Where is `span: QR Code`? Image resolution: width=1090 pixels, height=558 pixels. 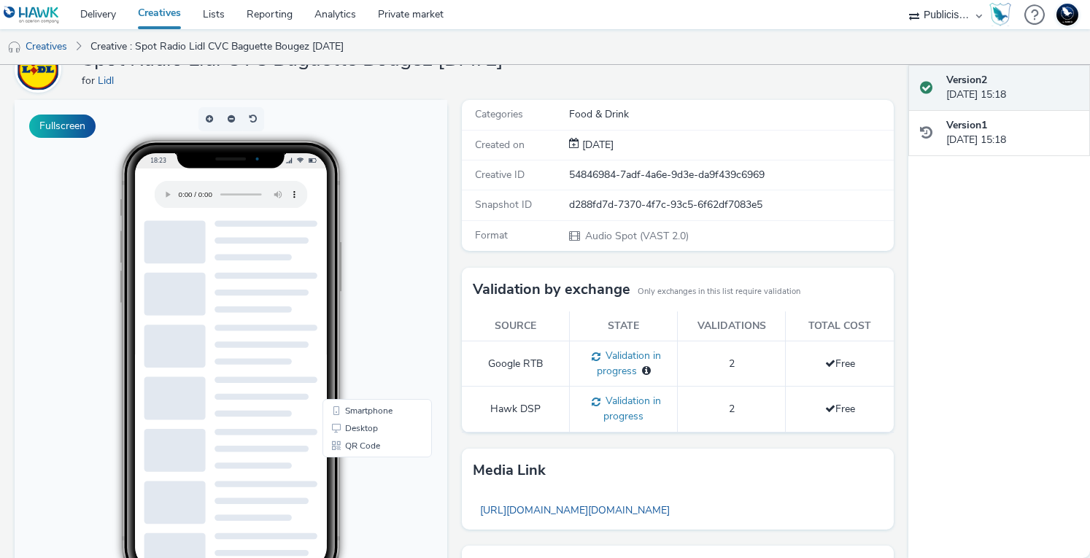 span: QR Code is located at coordinates (348, 346).